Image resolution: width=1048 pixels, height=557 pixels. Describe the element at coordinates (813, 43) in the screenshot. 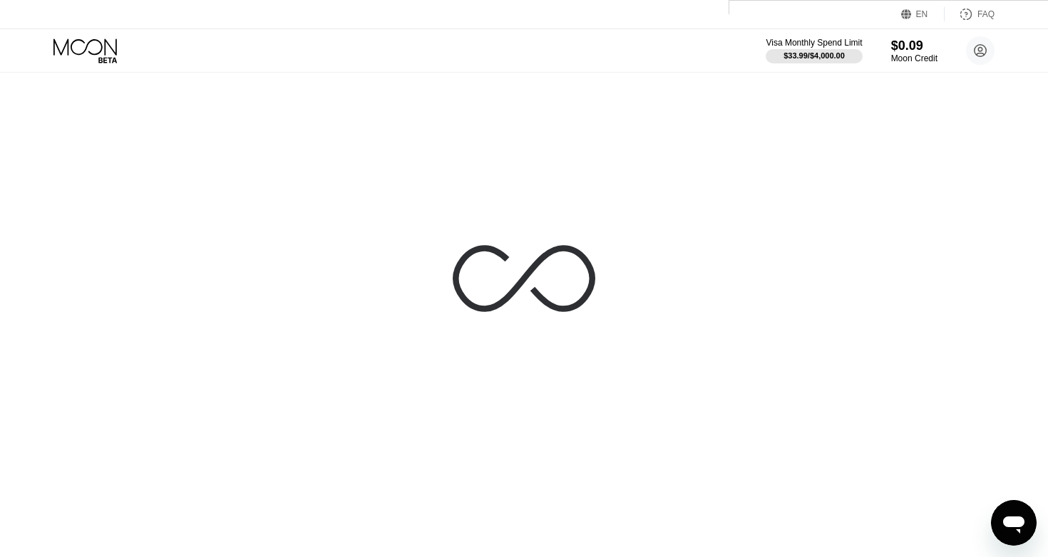

I see `div: Visa Monthly Spend Limit` at that location.